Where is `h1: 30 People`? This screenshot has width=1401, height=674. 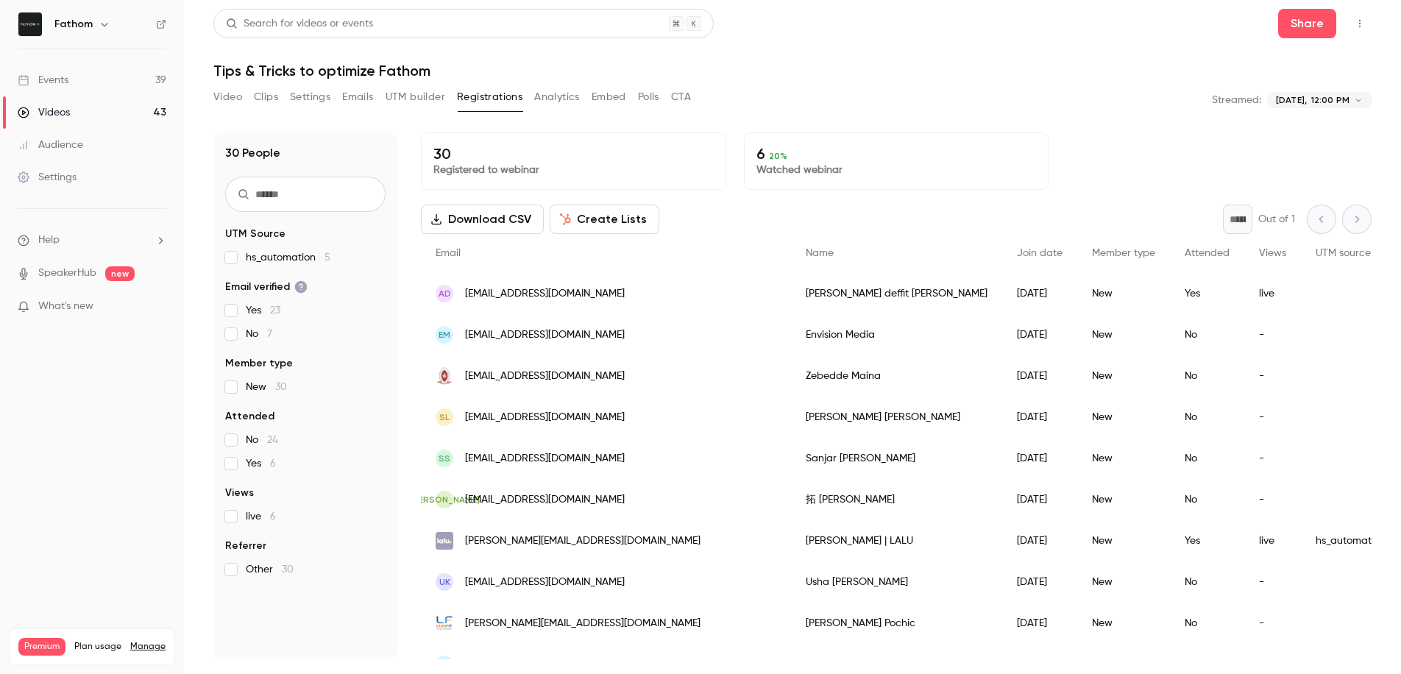
h1: 30 People is located at coordinates (252, 153).